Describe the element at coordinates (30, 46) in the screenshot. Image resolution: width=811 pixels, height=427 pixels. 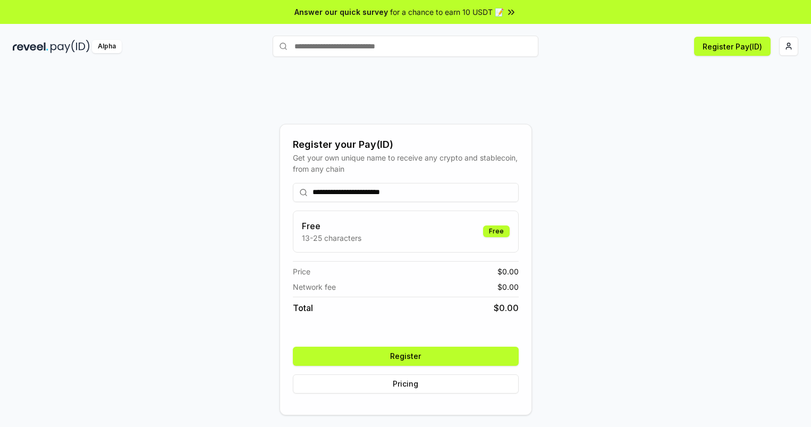
I see `img: reveel_dark` at that location.